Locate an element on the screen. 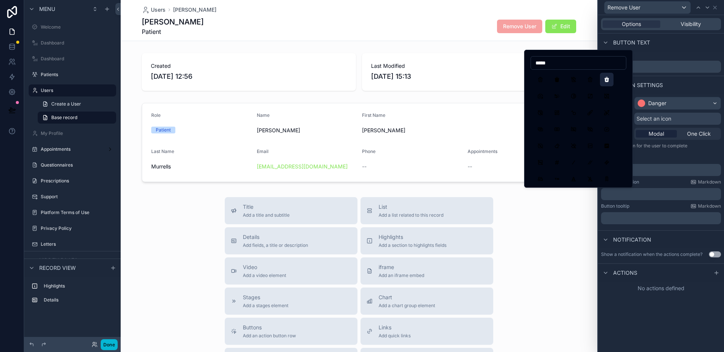  label: Appointments is located at coordinates (72, 149).